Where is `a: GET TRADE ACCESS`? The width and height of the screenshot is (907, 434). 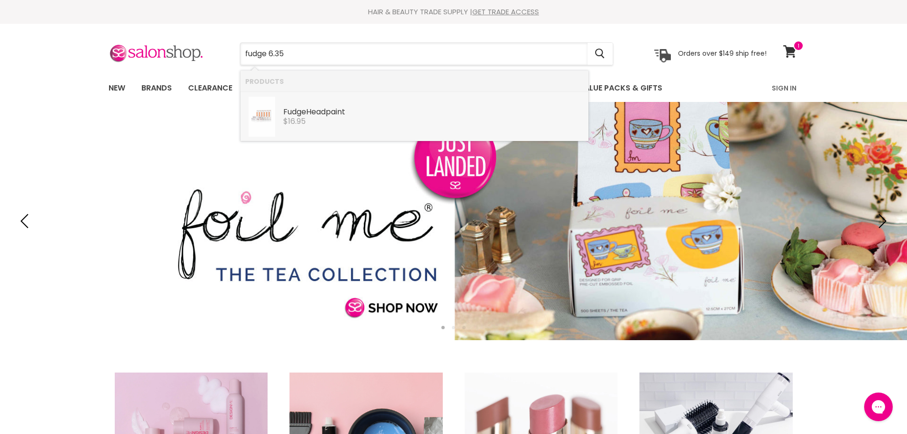
a: GET TRADE ACCESS is located at coordinates (506, 11).